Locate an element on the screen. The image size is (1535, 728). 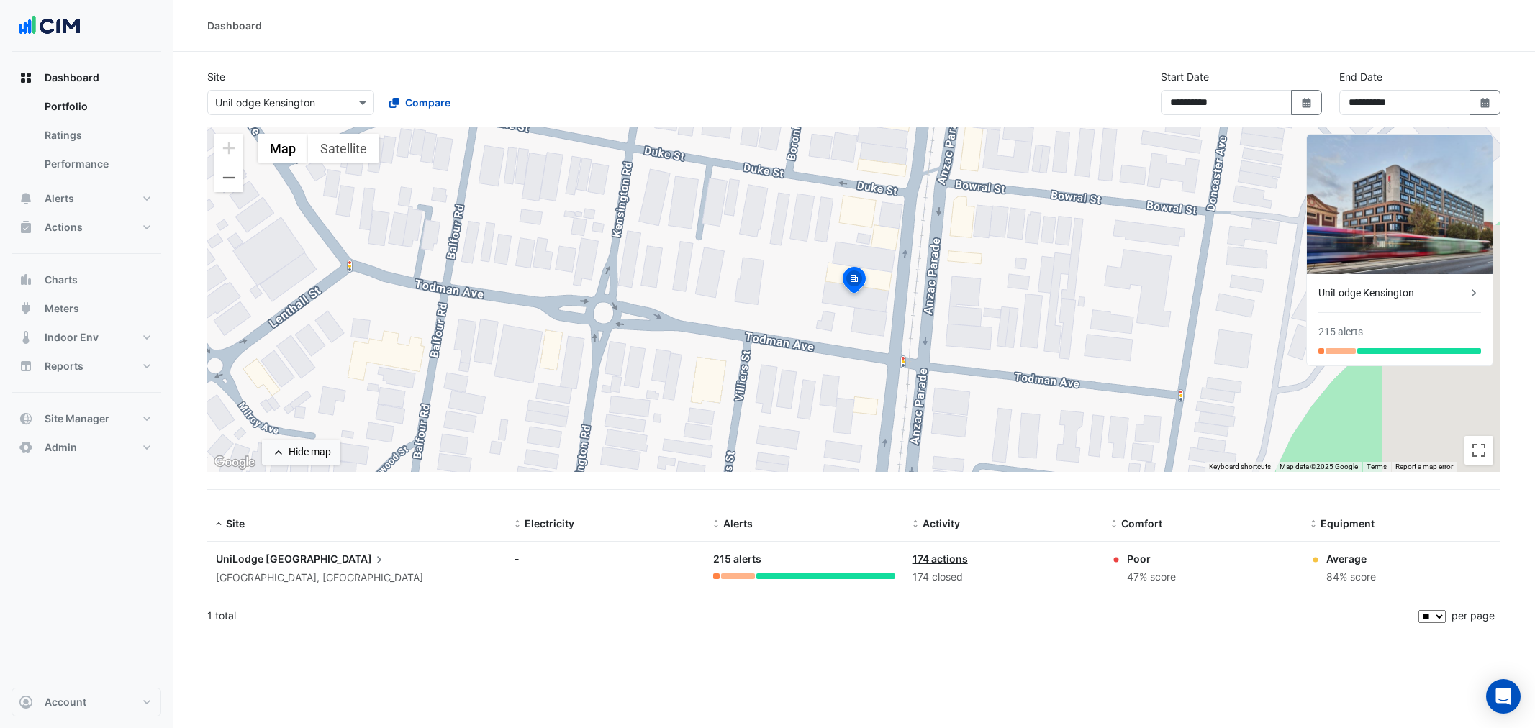
span: Site Manager is located at coordinates (77, 419).